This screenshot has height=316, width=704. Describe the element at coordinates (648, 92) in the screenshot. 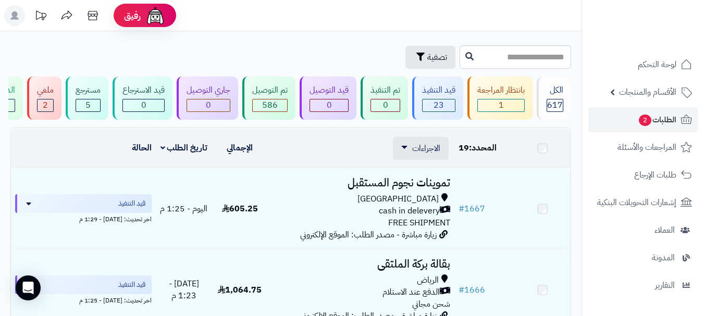

I see `span: الأقسام والمنتجات` at that location.